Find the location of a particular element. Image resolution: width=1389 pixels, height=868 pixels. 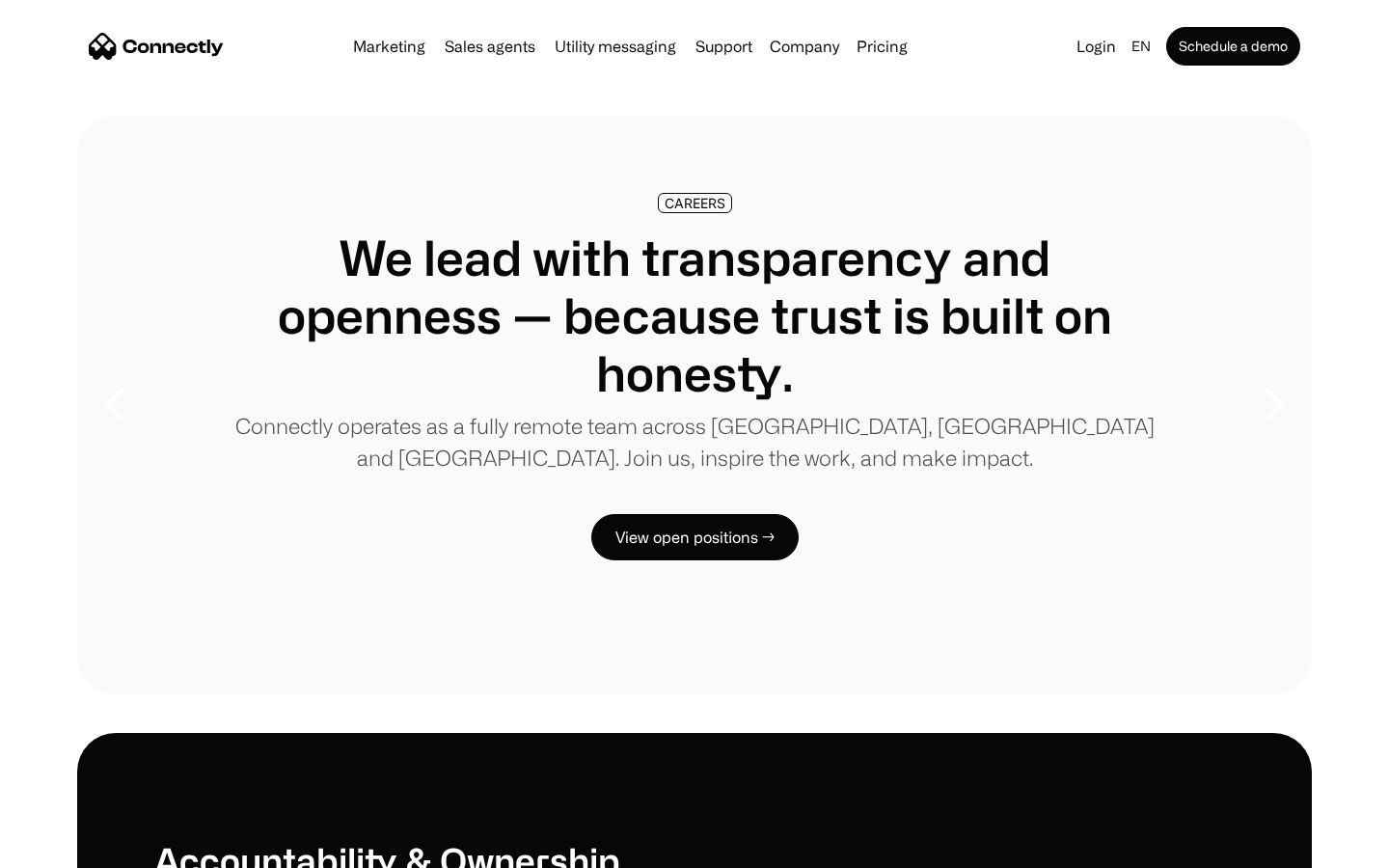

h1: We lead with transparency and openness — because trust is built on honesty. is located at coordinates (695, 315).